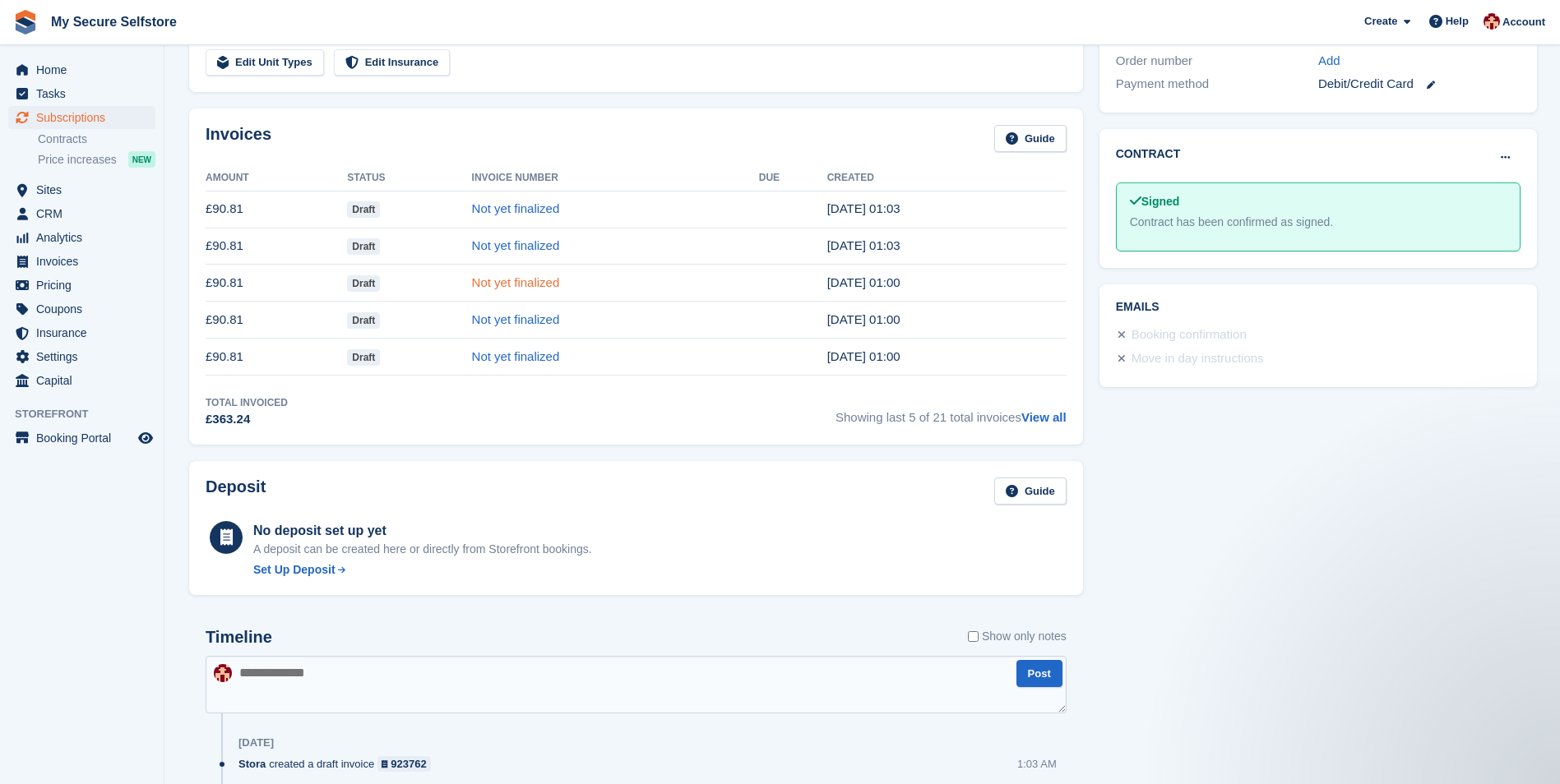 The width and height of the screenshot is (1560, 784). What do you see at coordinates (408, 764) in the screenshot?
I see `div: 923762` at bounding box center [408, 764].